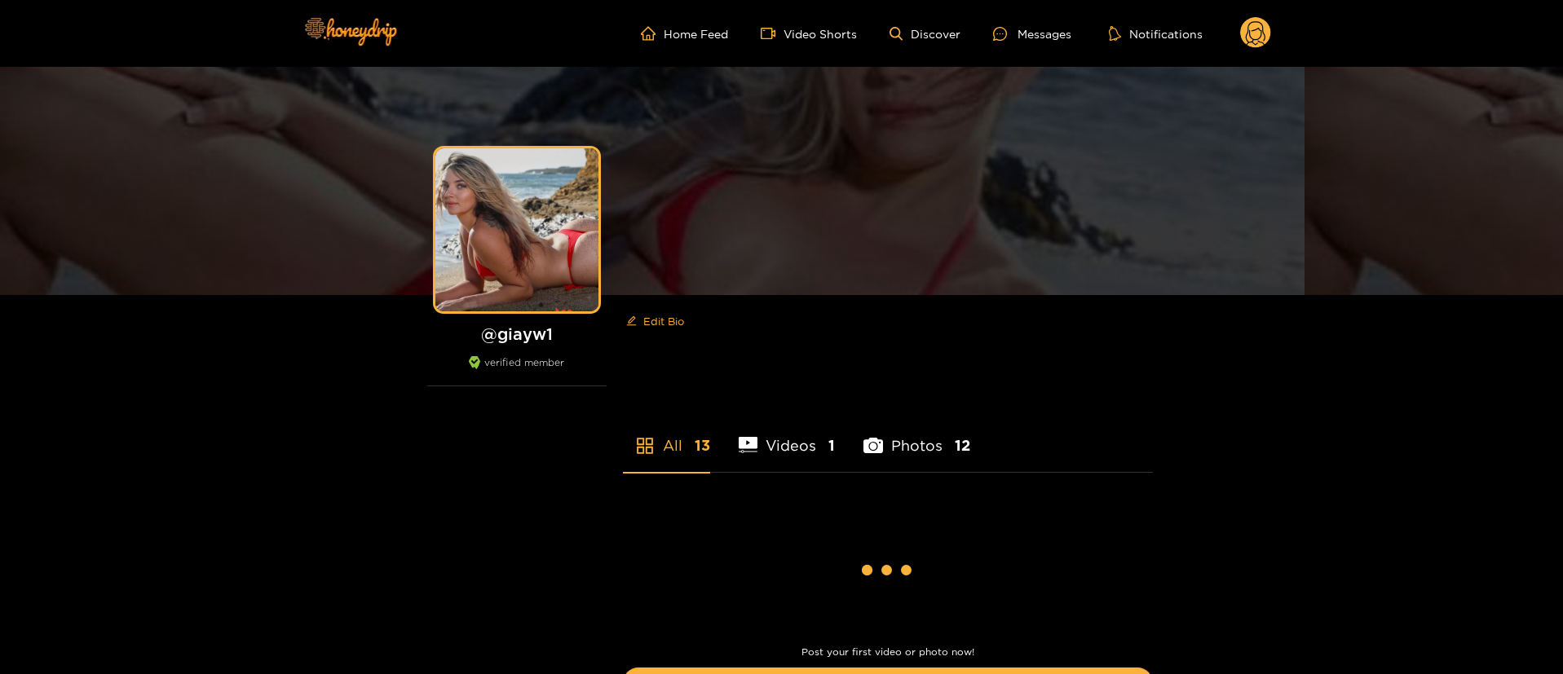  Describe the element at coordinates (517, 371) in the screenshot. I see `div: verified member` at that location.